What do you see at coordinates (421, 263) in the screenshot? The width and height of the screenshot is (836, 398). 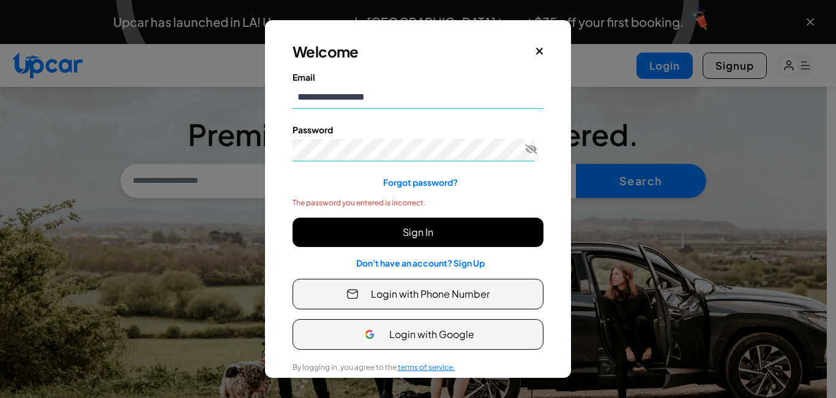 I see `a: Don't have an account? Sign Up` at bounding box center [421, 263].